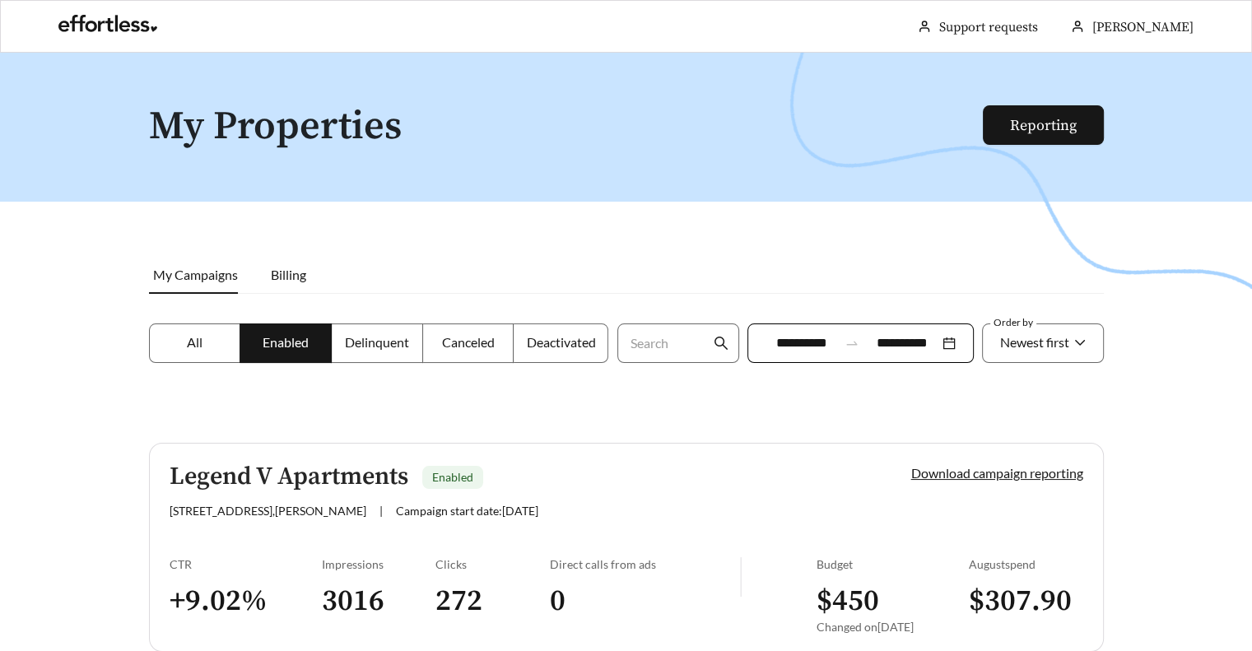 Image resolution: width=1252 pixels, height=651 pixels. Describe the element at coordinates (741, 577) in the screenshot. I see `img: line` at that location.